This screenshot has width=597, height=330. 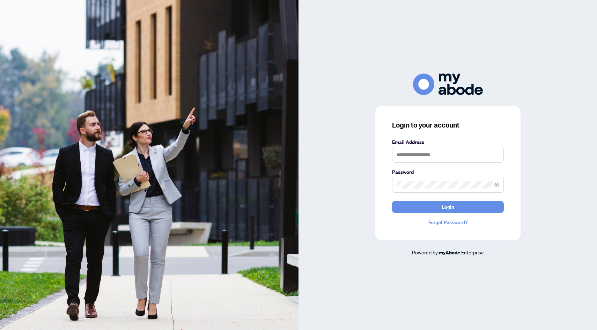 What do you see at coordinates (448, 207) in the screenshot?
I see `button: Login` at bounding box center [448, 207].